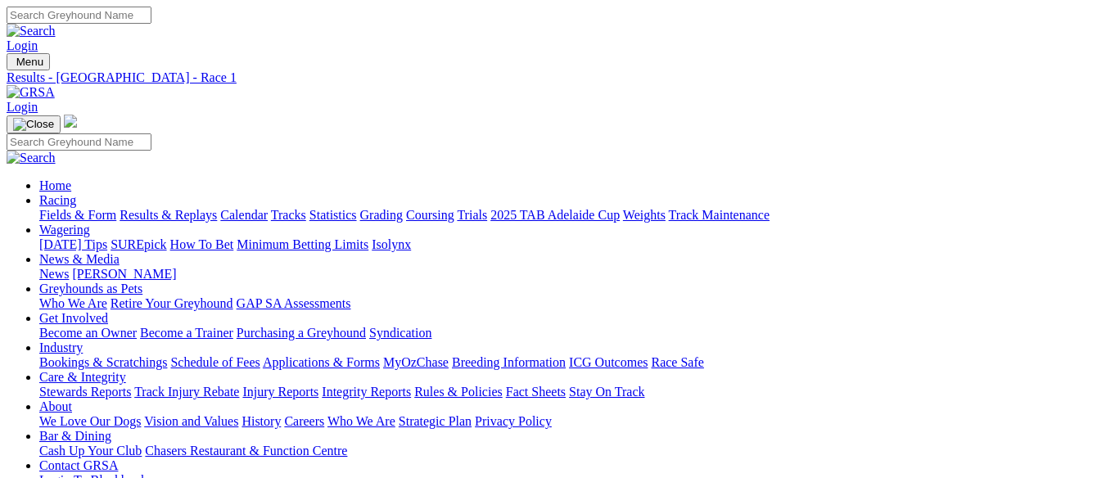 This screenshot has height=478, width=1106. Describe the element at coordinates (57, 200) in the screenshot. I see `a: Racing` at that location.